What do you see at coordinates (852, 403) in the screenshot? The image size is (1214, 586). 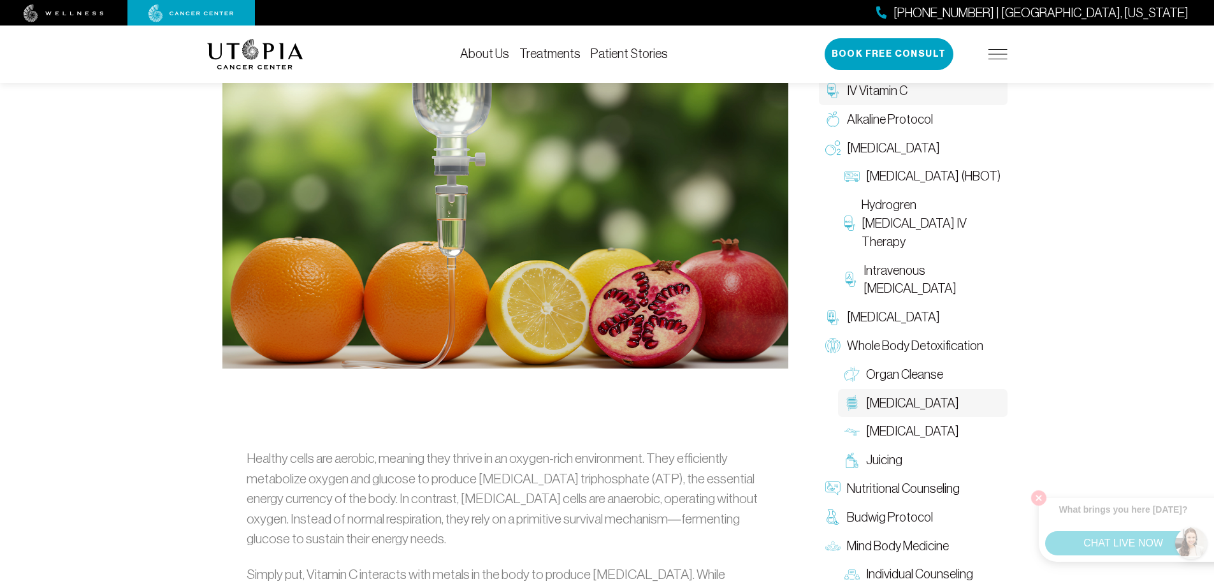 I see `img: Colon Therapy` at bounding box center [852, 403].